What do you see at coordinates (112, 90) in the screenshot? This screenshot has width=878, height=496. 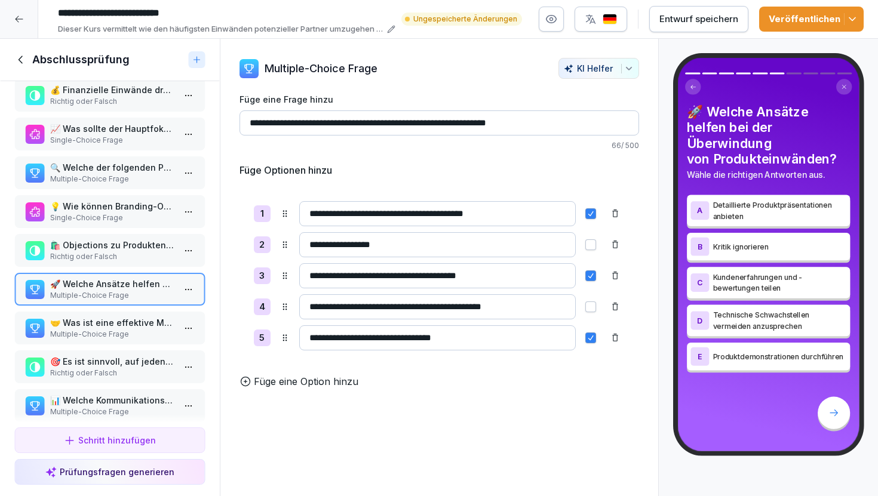 I see `p: 💰 Finanzielle Einwände drehen sich oft um die wahrgenommene Rentabilität einer Partnerschaft.` at bounding box center [112, 90].